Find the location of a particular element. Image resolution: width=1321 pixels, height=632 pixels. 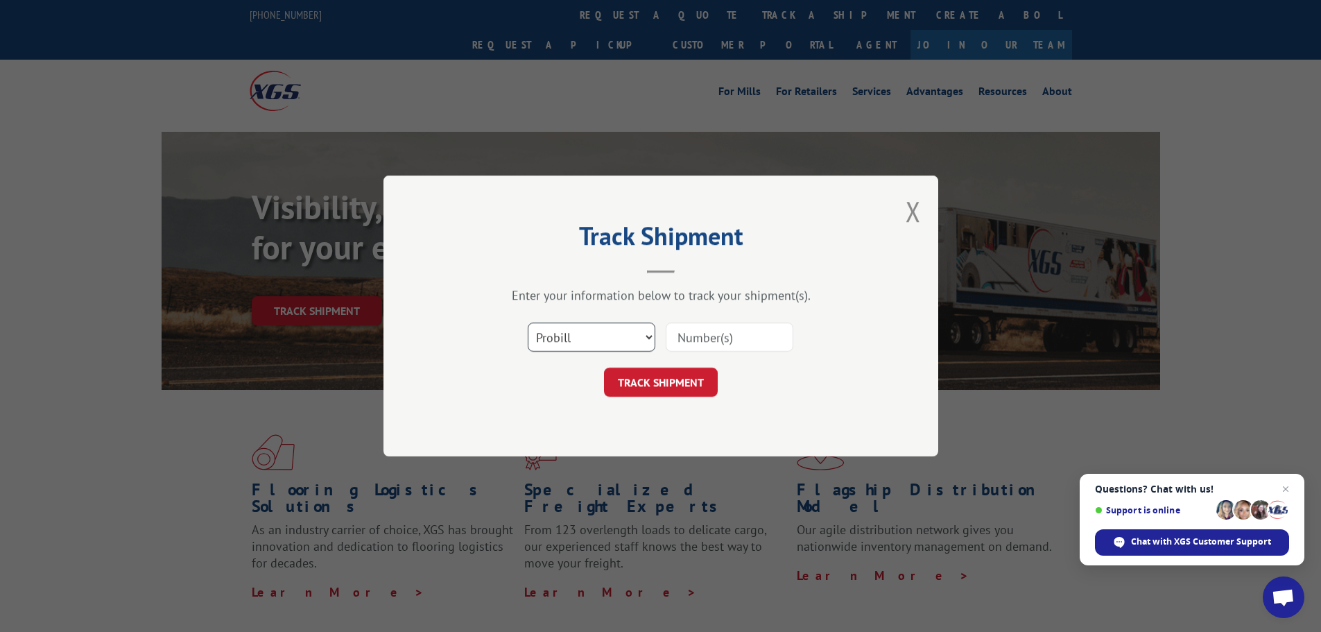

span: Support is online is located at coordinates (1154, 510).